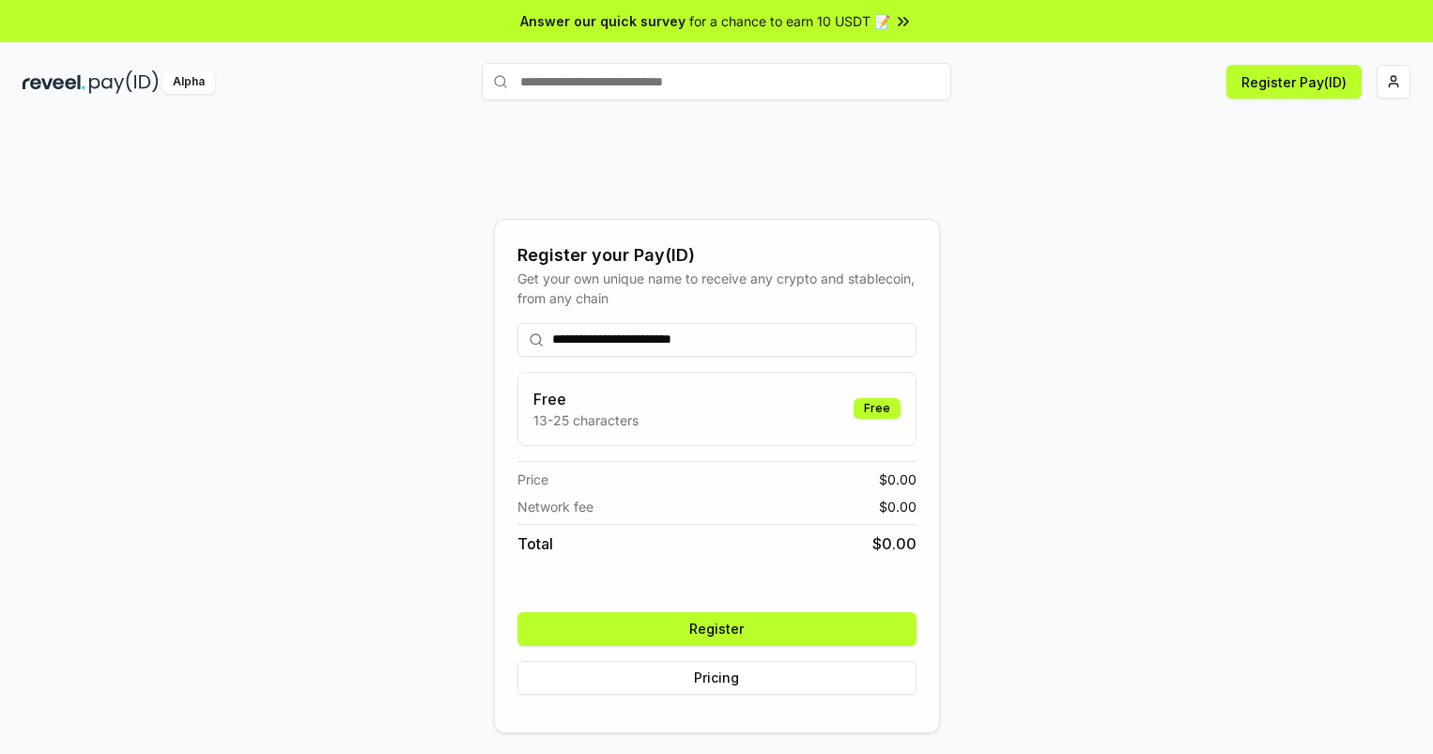 The height and width of the screenshot is (754, 1433). Describe the element at coordinates (716, 255) in the screenshot. I see `div: Register your Pay(ID)` at that location.